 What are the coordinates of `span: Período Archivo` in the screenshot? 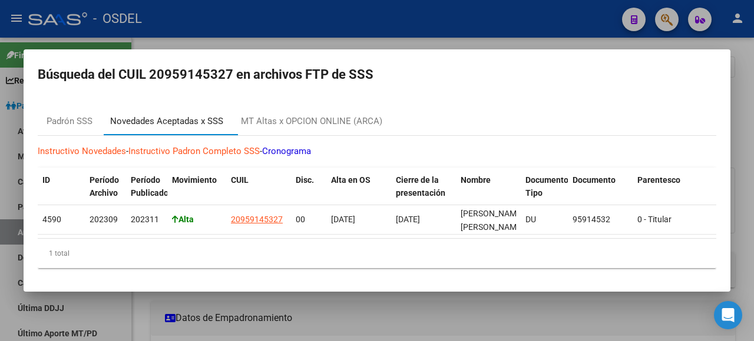 It's located at (104, 187).